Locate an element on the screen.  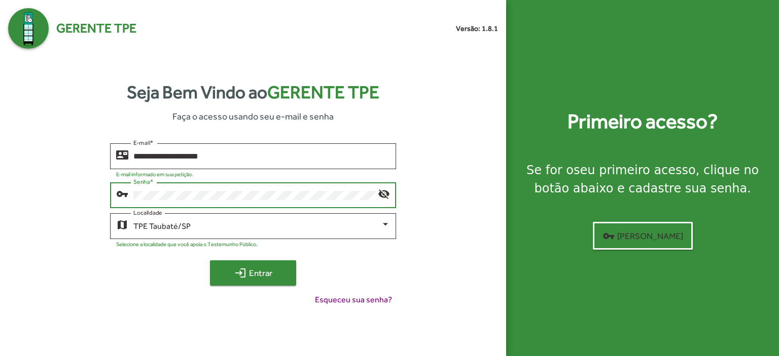
strong: seu primeiro acesso is located at coordinates (634, 170).